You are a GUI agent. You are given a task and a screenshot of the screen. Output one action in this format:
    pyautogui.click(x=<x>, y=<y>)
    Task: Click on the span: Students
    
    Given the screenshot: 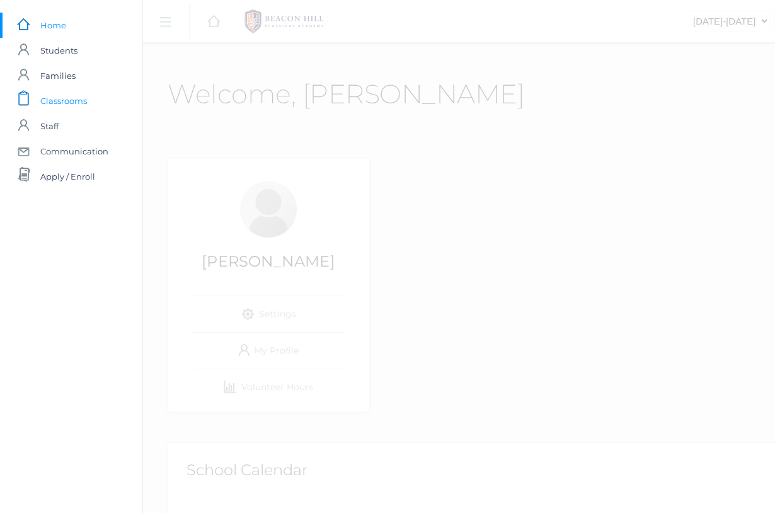 What is the action you would take?
    pyautogui.click(x=59, y=50)
    